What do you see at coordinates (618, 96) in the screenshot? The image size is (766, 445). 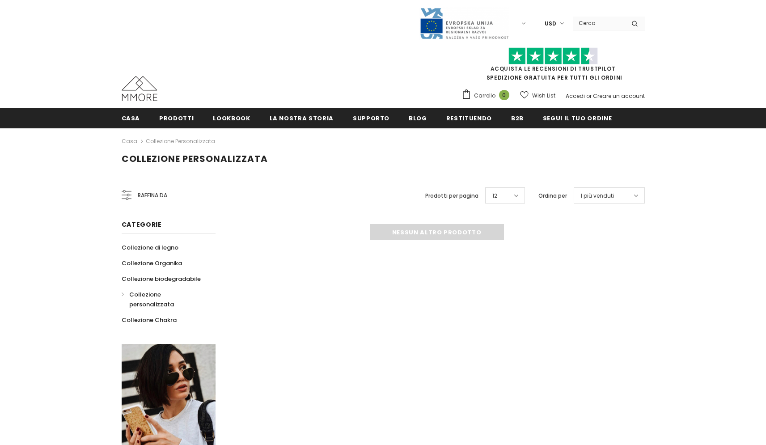 I see `a: Creare un account` at bounding box center [618, 96].